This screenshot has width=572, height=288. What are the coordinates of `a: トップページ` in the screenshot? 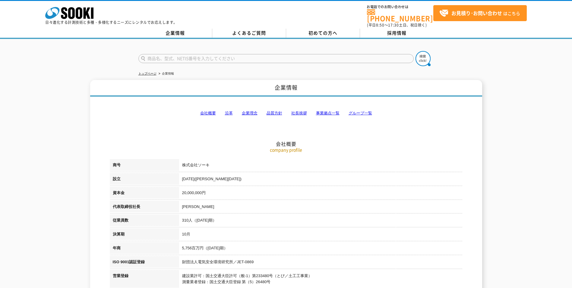 It's located at (148, 73).